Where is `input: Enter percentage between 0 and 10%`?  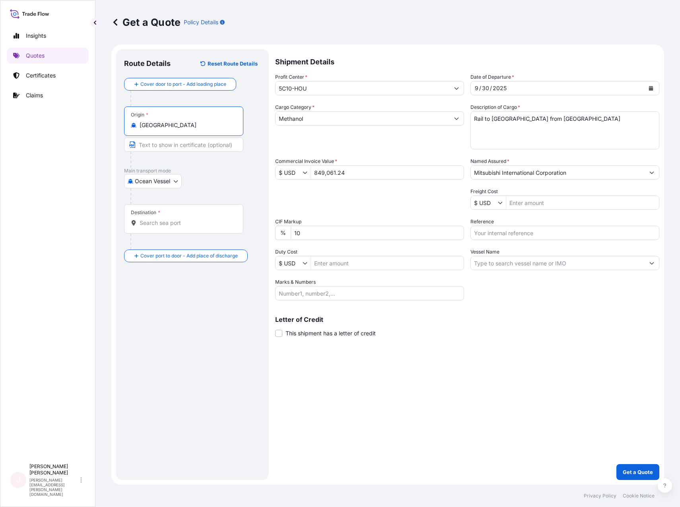 input: Enter percentage between 0 and 10% is located at coordinates (377, 233).